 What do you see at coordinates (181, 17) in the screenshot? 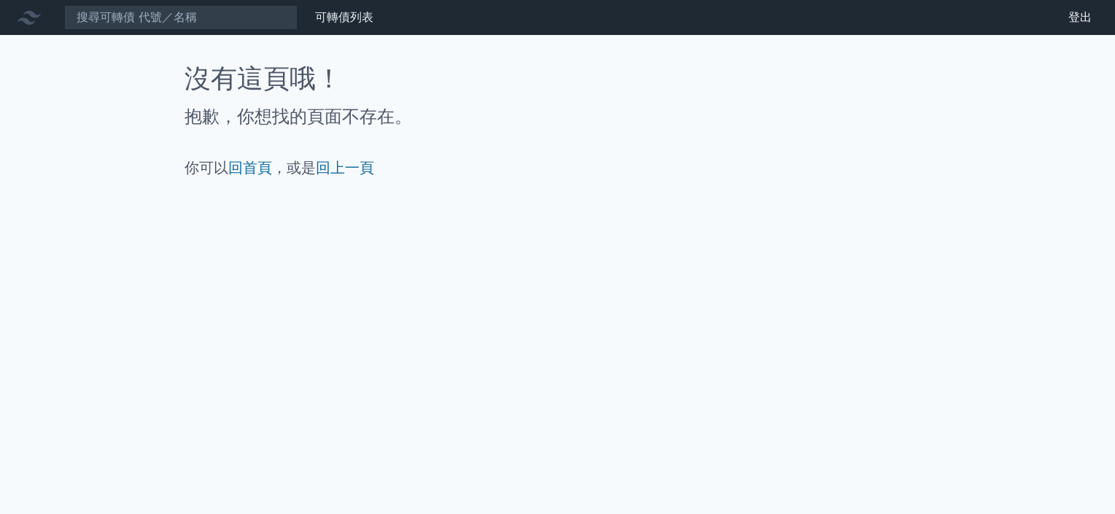
I see `input: 搜尋可轉債 代號／名稱` at bounding box center [181, 17].